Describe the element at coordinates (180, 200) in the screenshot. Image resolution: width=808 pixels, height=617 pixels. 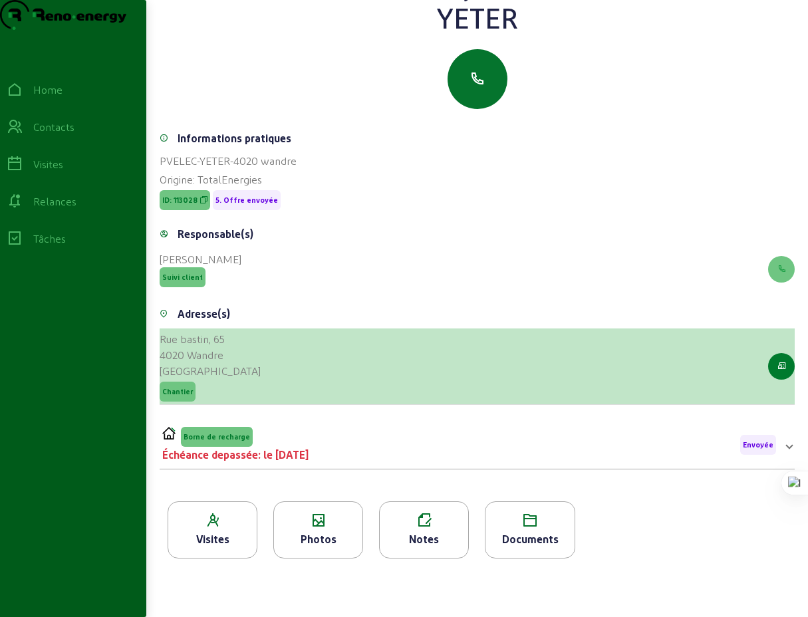
I see `span: ID: 113028` at that location.